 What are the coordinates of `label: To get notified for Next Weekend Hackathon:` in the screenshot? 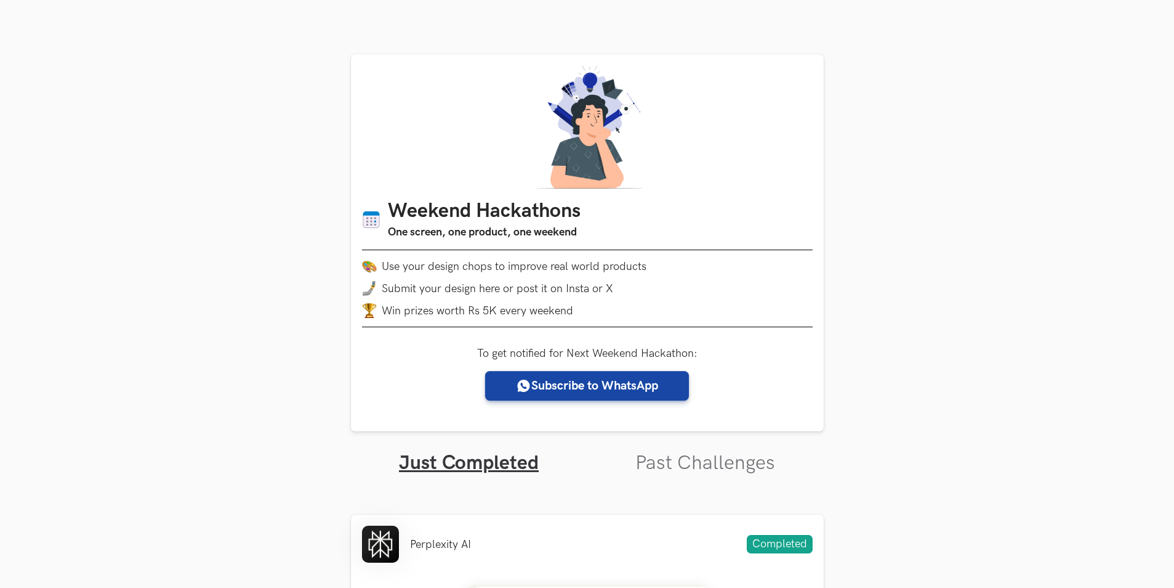 It's located at (588, 353).